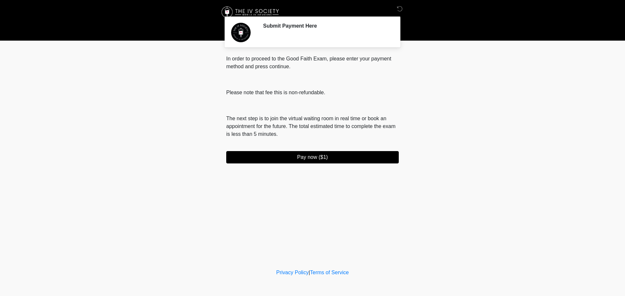 This screenshot has height=296, width=625. What do you see at coordinates (312, 157) in the screenshot?
I see `button: Pay now ($1)` at bounding box center [312, 157].